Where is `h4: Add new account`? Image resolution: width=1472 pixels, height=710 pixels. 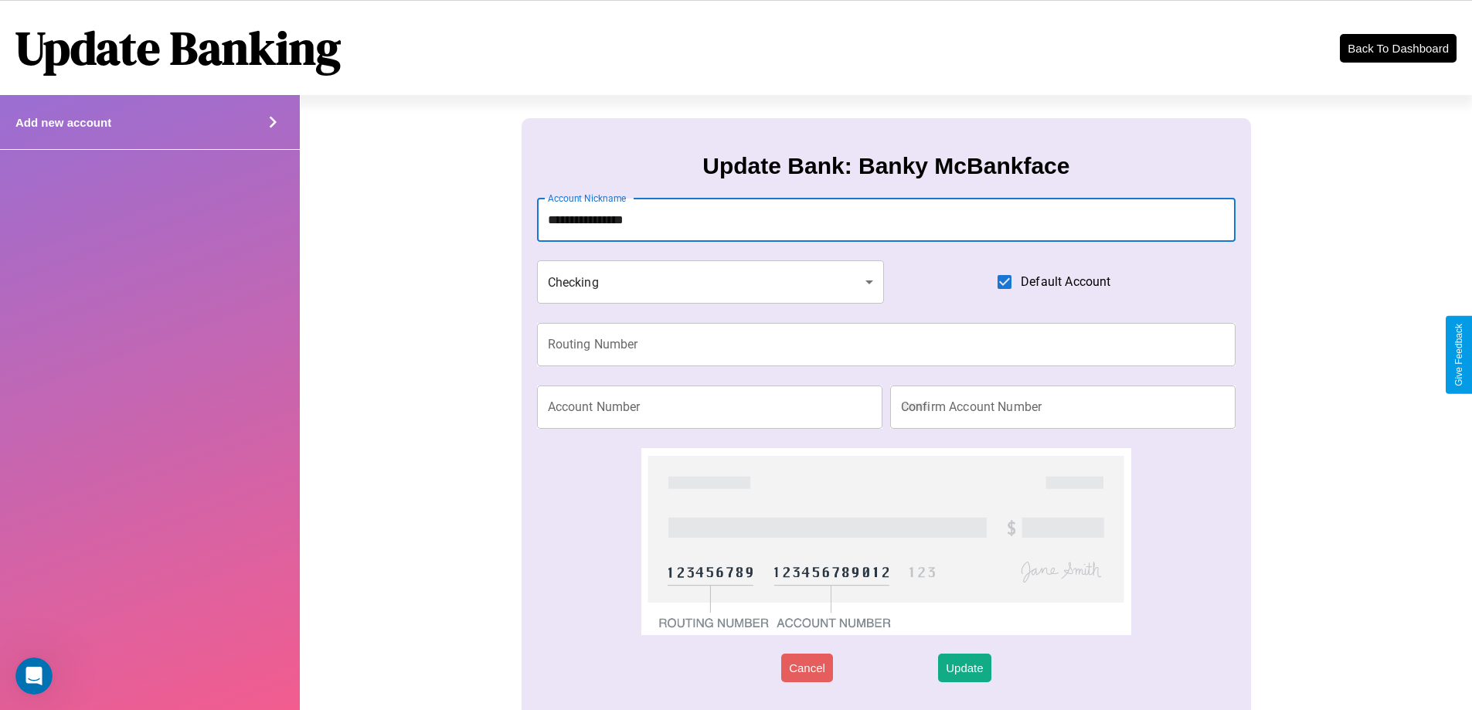 h4: Add new account is located at coordinates (63, 122).